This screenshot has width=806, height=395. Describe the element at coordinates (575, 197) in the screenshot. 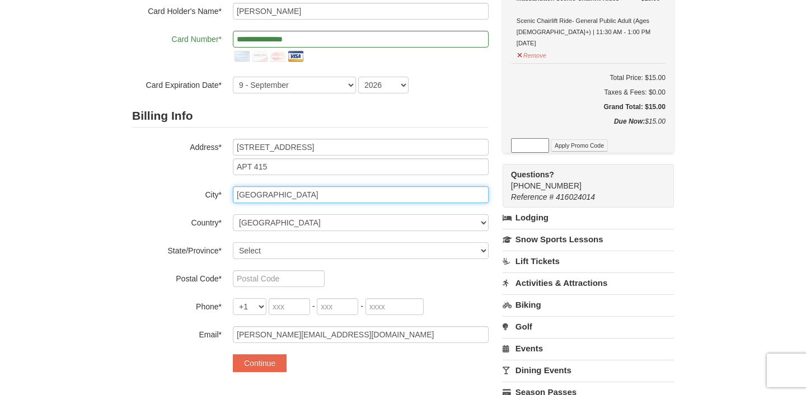

I see `span: 416024014` at that location.